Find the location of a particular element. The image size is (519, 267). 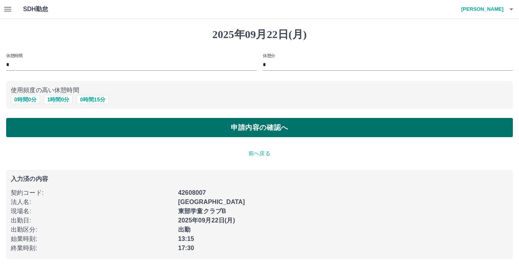

button: 0時間0分 is located at coordinates (25, 100).